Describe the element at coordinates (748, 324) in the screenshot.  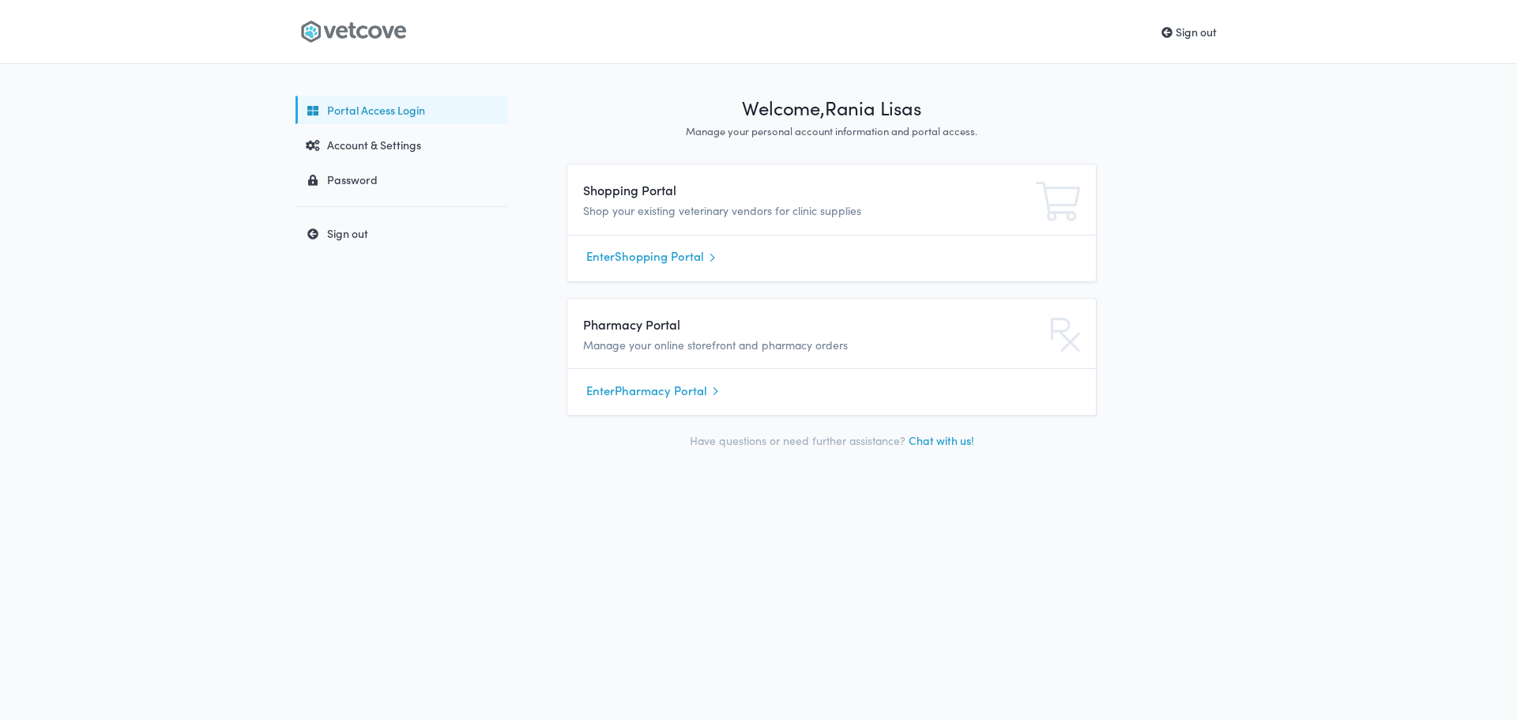
I see `h4: Pharmacy Portal` at that location.